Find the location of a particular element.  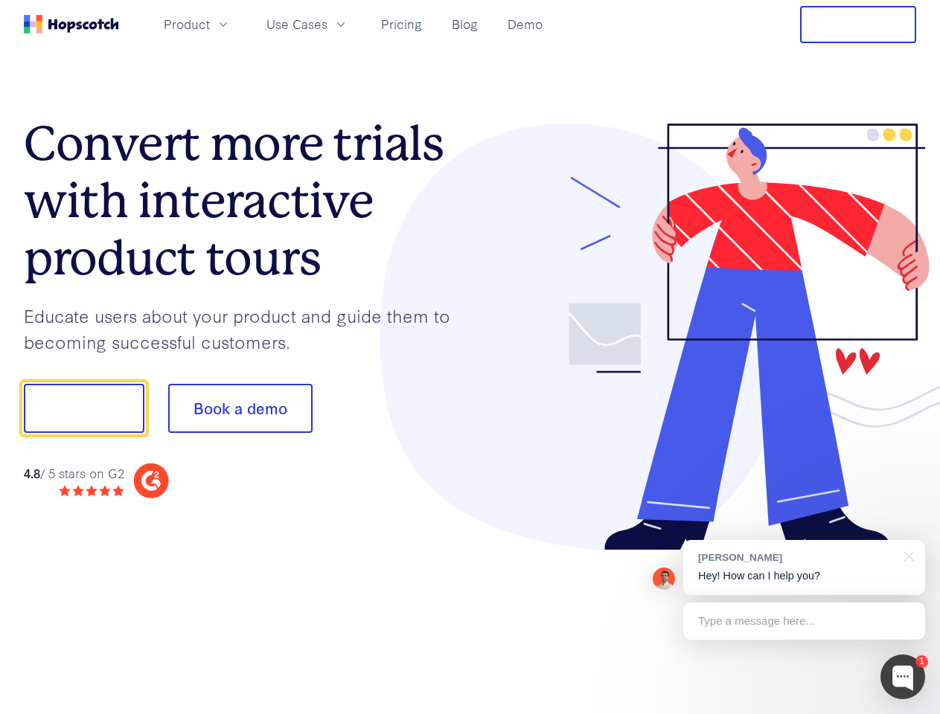

strong: 4.8 is located at coordinates (32, 472).